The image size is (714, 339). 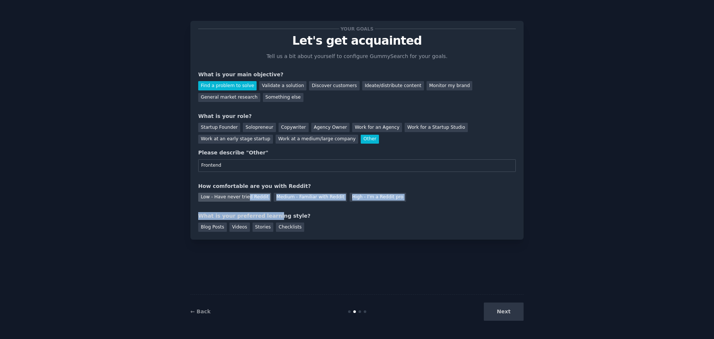 What do you see at coordinates (259, 127) in the screenshot?
I see `div: Solopreneur` at bounding box center [259, 127].